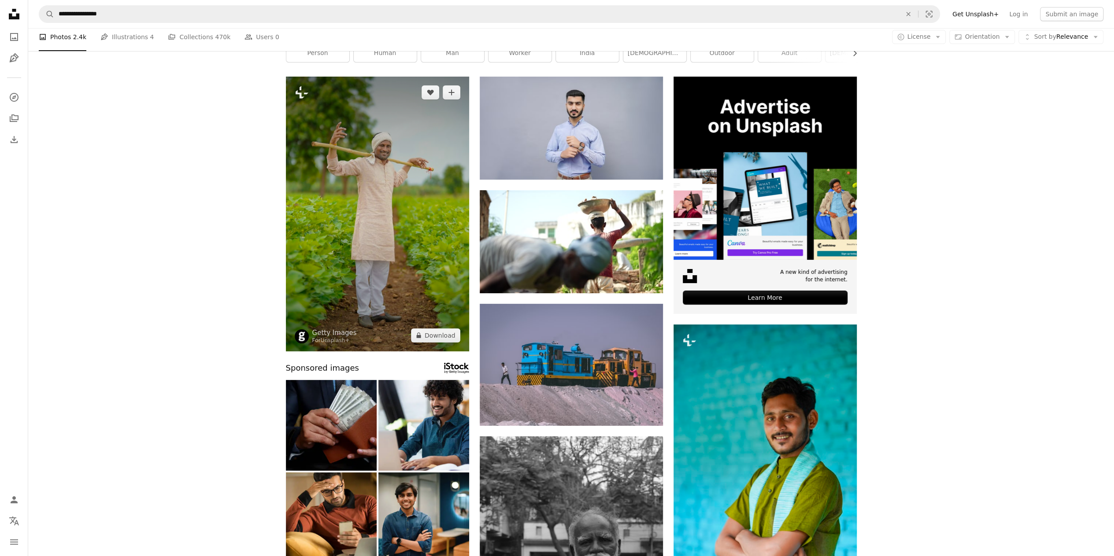  Describe the element at coordinates (765, 168) in the screenshot. I see `img: file-1635990755334-4bfd90f37242image` at that location.